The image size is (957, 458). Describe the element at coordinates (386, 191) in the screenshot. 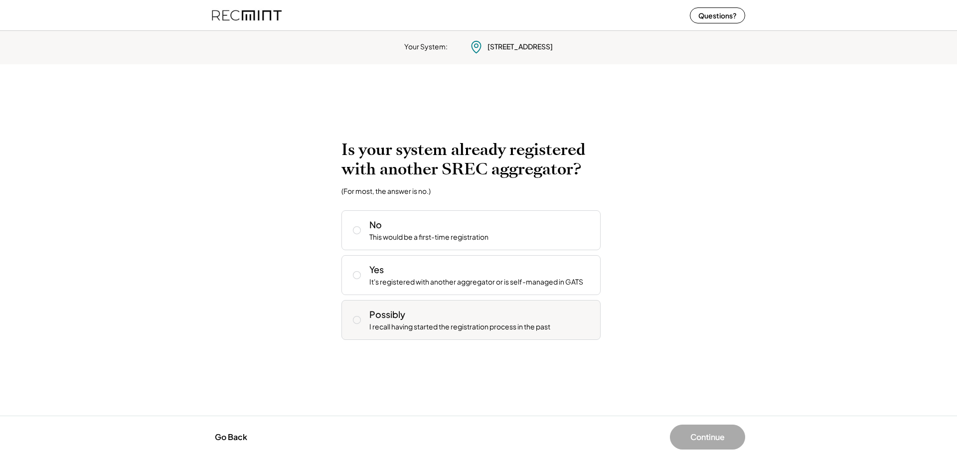

I see `div: (For most, the answer is no.)` at that location.